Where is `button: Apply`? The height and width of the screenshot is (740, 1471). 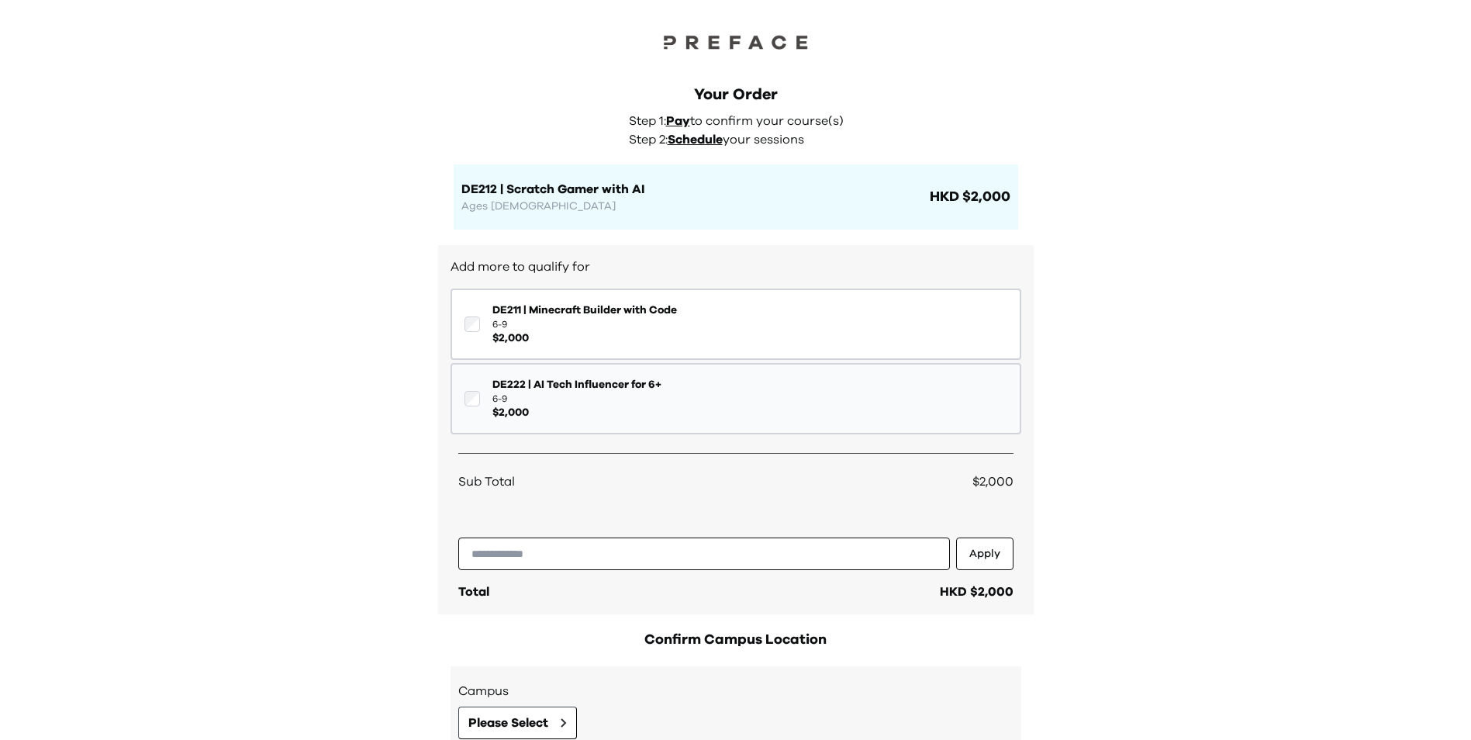 button: Apply is located at coordinates (984, 553).